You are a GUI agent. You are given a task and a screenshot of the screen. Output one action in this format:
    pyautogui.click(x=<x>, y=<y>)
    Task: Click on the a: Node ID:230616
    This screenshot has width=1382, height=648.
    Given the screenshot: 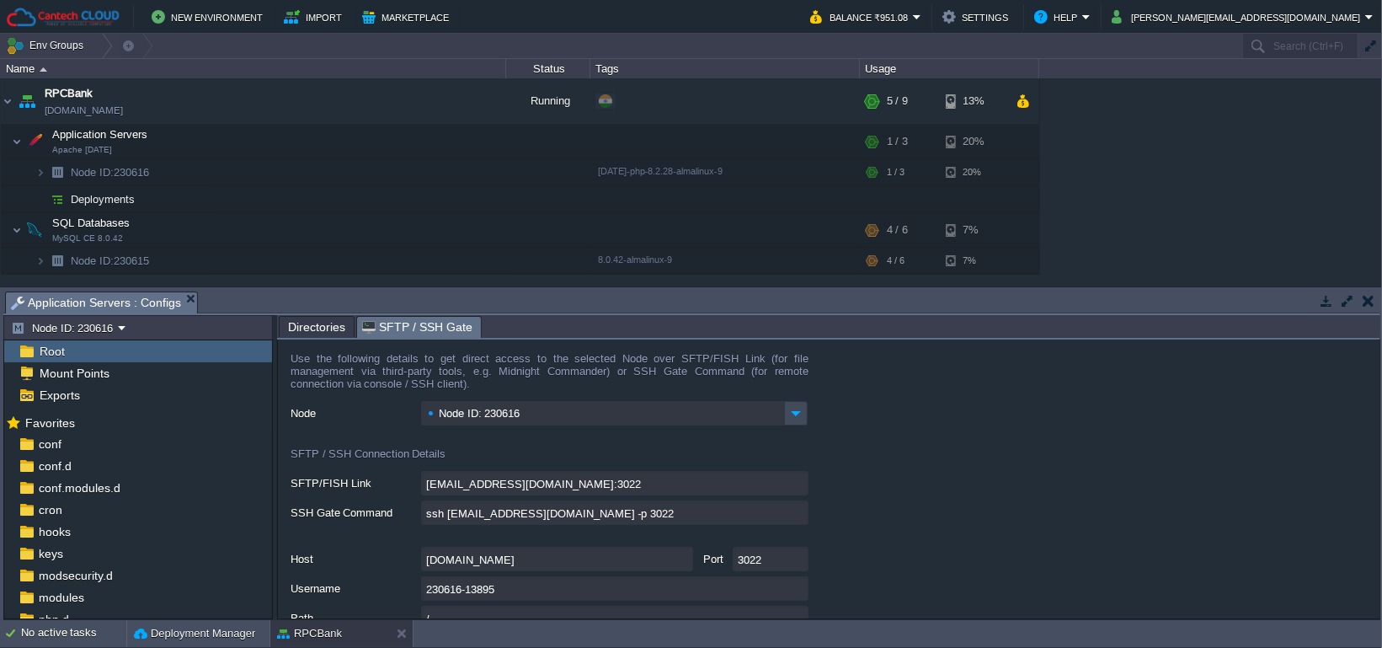 What is the action you would take?
    pyautogui.click(x=110, y=172)
    